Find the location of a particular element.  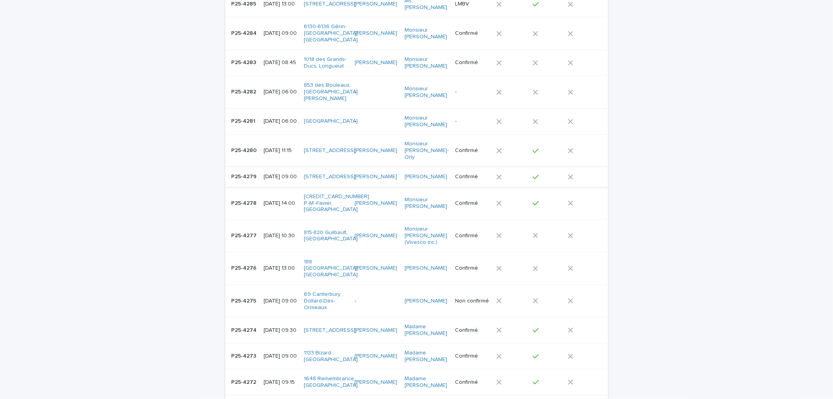

p: P25-4277 is located at coordinates (245, 235).